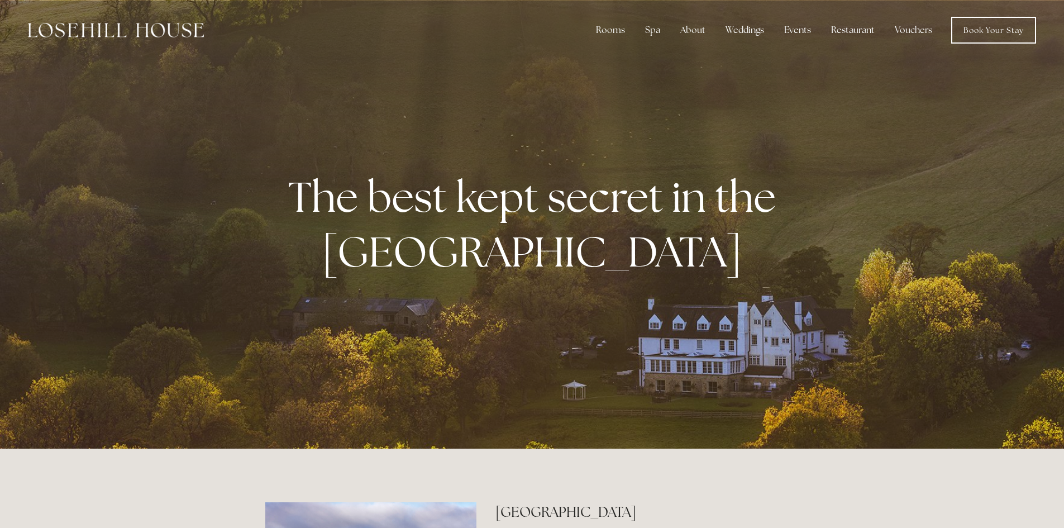 The height and width of the screenshot is (528, 1064). Describe the element at coordinates (745, 30) in the screenshot. I see `div: Weddings` at that location.